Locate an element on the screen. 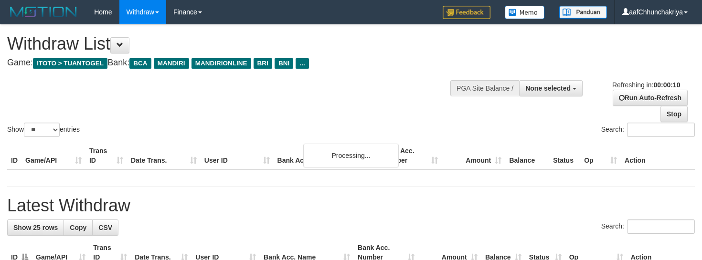 The width and height of the screenshot is (702, 260). span: BRI is located at coordinates (263, 63).